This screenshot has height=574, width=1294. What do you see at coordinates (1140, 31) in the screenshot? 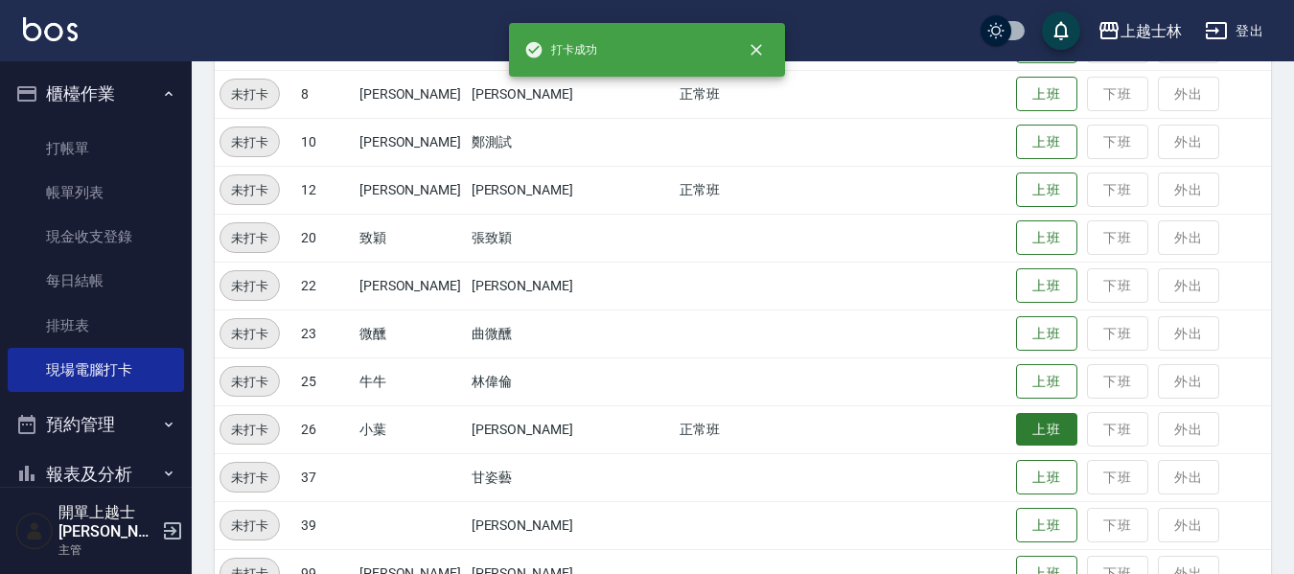
I see `button: 上越士林` at bounding box center [1140, 31].